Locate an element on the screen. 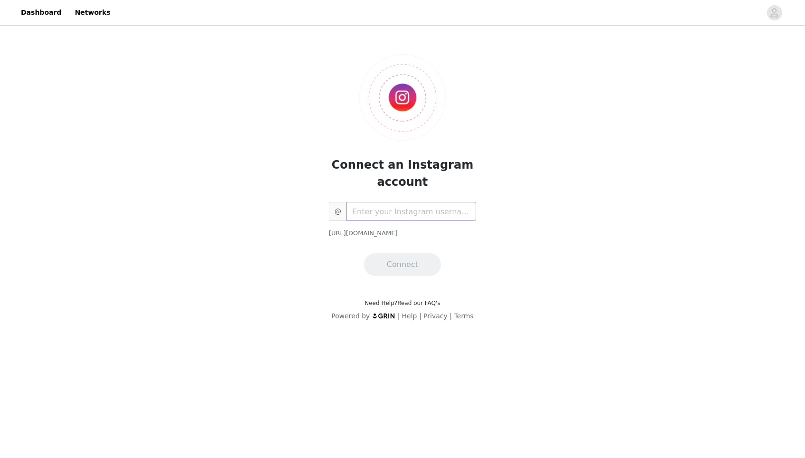  a: Networks is located at coordinates (92, 12).